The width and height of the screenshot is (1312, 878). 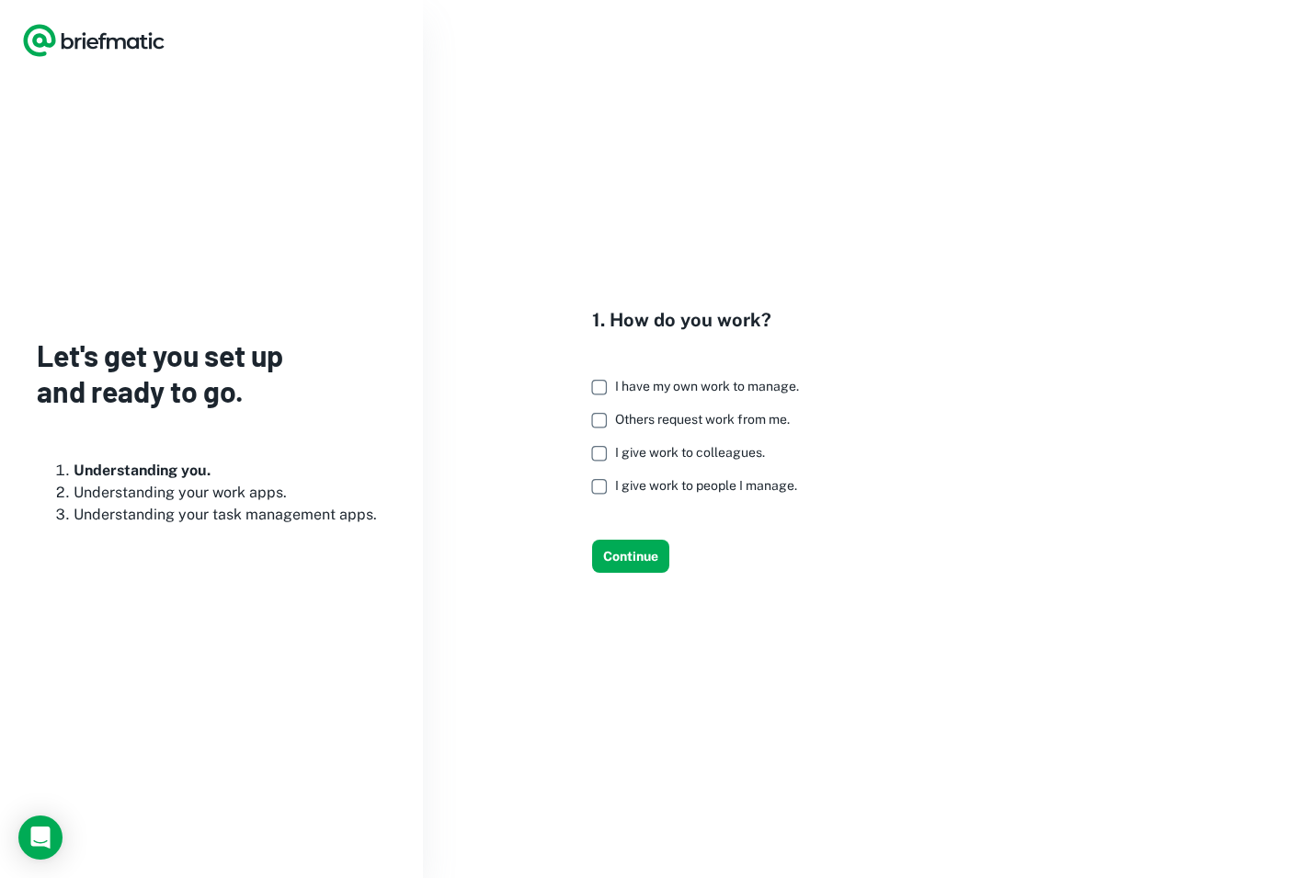 I want to click on b: Understanding you., so click(x=142, y=470).